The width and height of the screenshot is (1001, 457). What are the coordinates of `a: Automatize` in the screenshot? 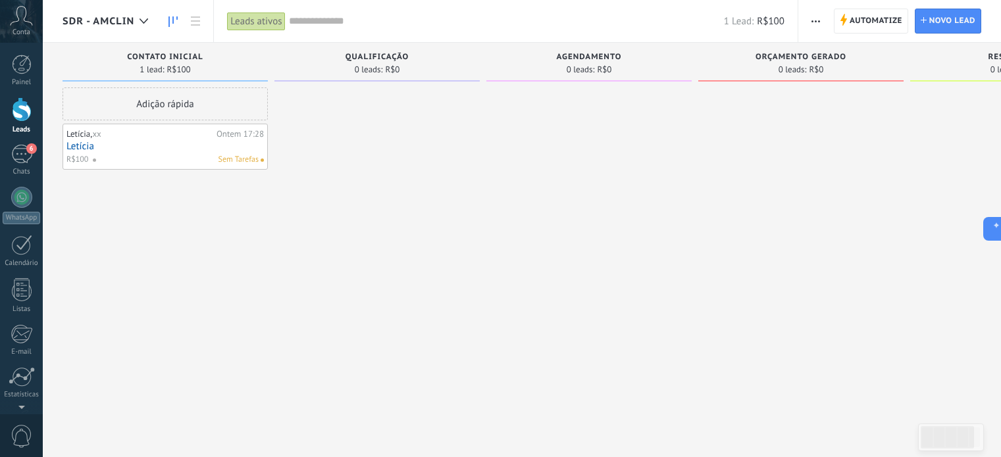 It's located at (871, 21).